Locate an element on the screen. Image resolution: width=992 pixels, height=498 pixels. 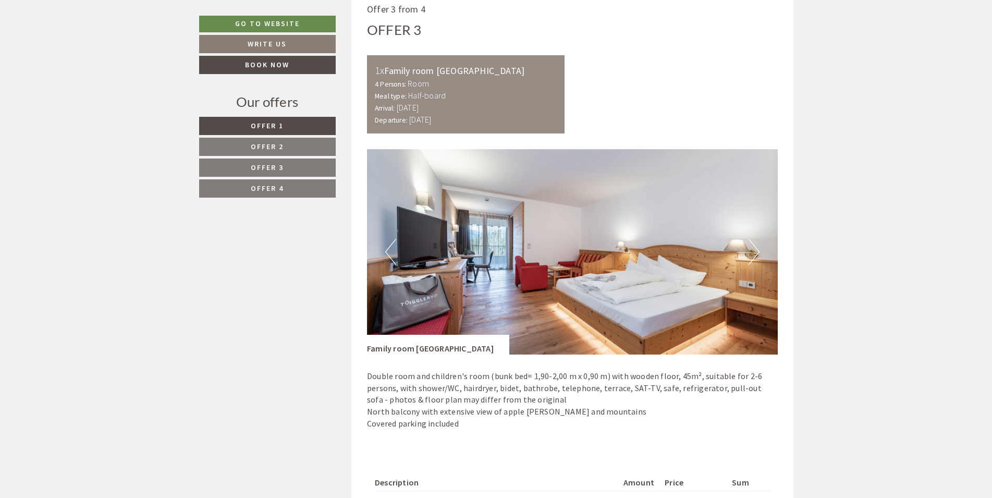
button: Send is located at coordinates (384, 284).